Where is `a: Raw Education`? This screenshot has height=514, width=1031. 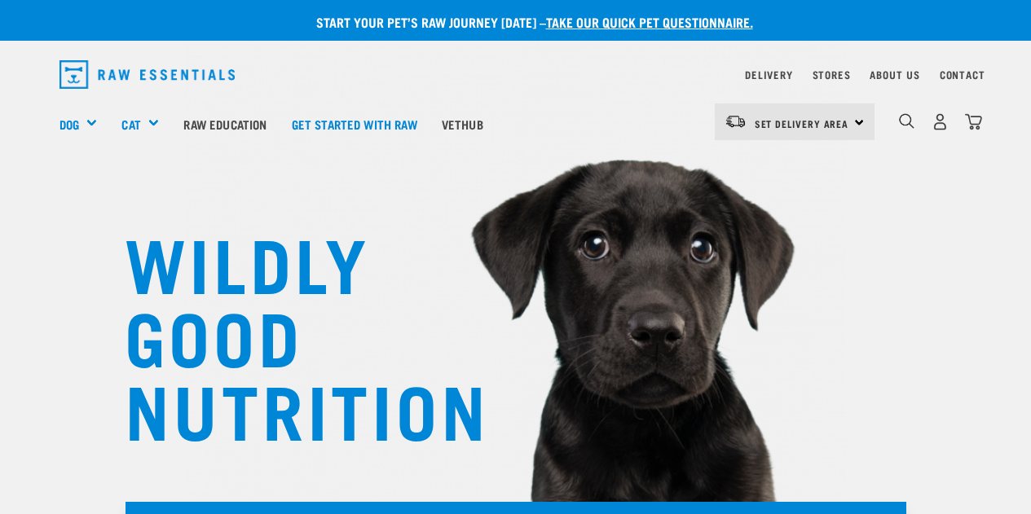 a: Raw Education is located at coordinates (225, 124).